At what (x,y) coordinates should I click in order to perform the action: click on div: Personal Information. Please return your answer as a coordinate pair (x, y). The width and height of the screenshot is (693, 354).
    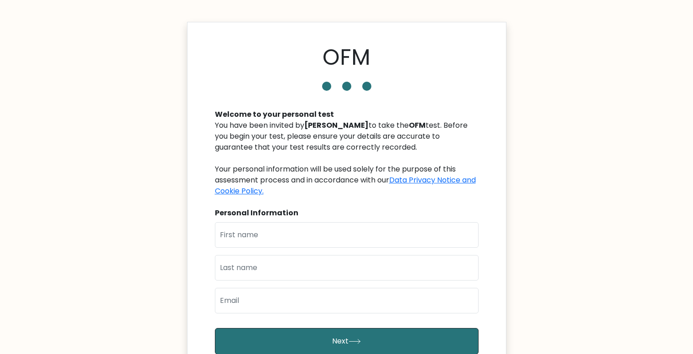
    Looking at the image, I should click on (347, 213).